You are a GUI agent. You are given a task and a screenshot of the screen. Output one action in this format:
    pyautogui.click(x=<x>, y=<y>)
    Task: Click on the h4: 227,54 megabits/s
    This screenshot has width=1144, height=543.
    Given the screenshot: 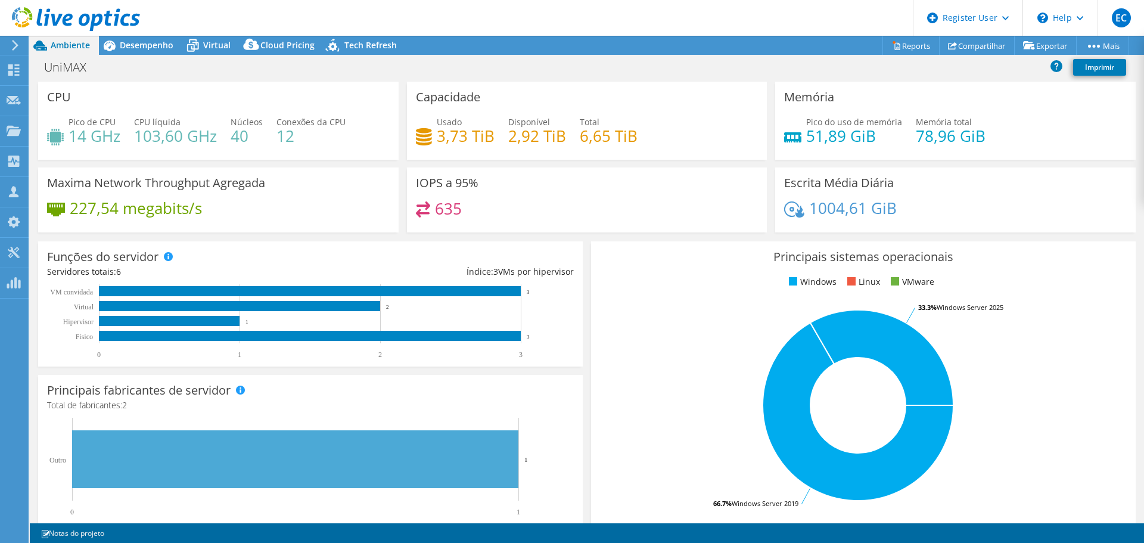 What is the action you would take?
    pyautogui.click(x=136, y=208)
    